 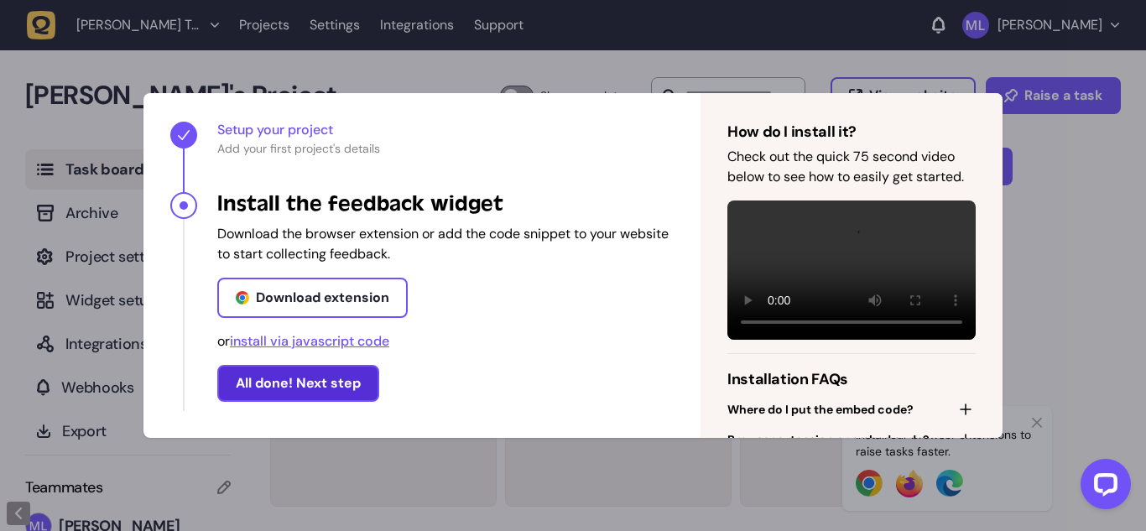 I want to click on h4: Install the feedback widget, so click(x=446, y=204).